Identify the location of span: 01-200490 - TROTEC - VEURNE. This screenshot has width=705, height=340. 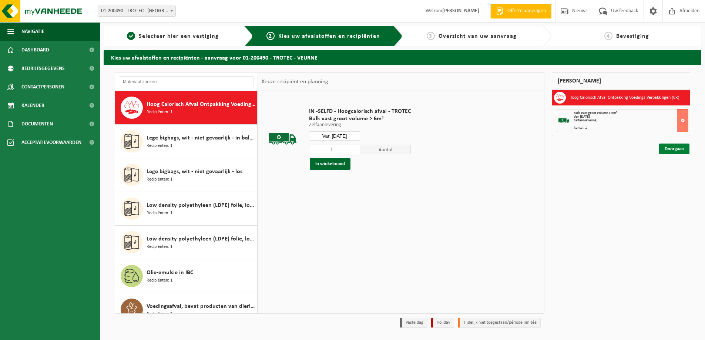
(137, 11).